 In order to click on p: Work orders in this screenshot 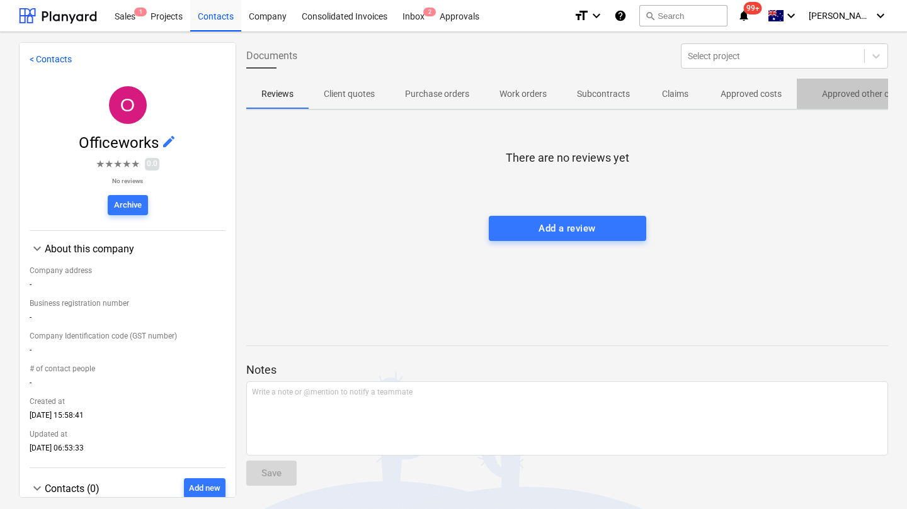, I will do `click(523, 94)`.